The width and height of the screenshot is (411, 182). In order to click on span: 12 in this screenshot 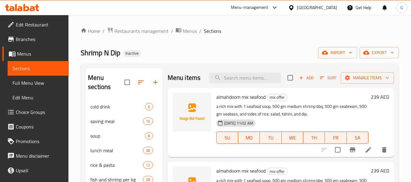, I will do `click(148, 165)`.